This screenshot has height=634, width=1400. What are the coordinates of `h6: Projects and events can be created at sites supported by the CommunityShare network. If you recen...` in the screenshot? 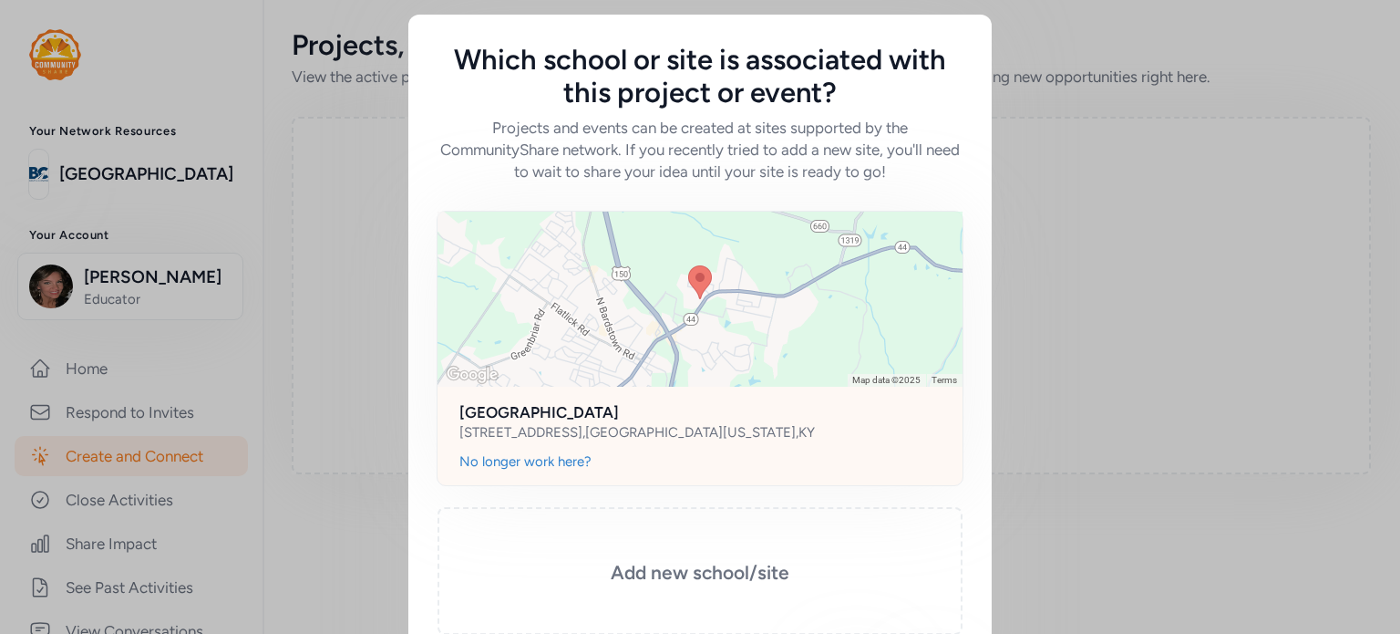 It's located at (700, 150).